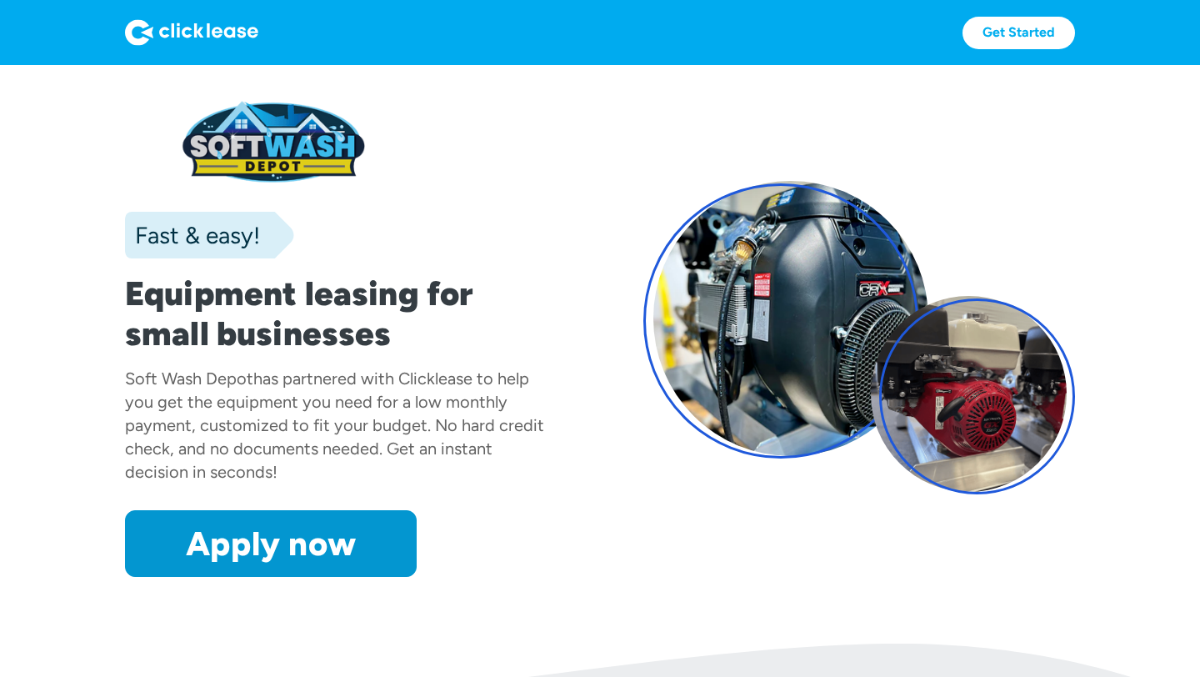 The image size is (1200, 677). I want to click on div: Fast & easy!, so click(192, 235).